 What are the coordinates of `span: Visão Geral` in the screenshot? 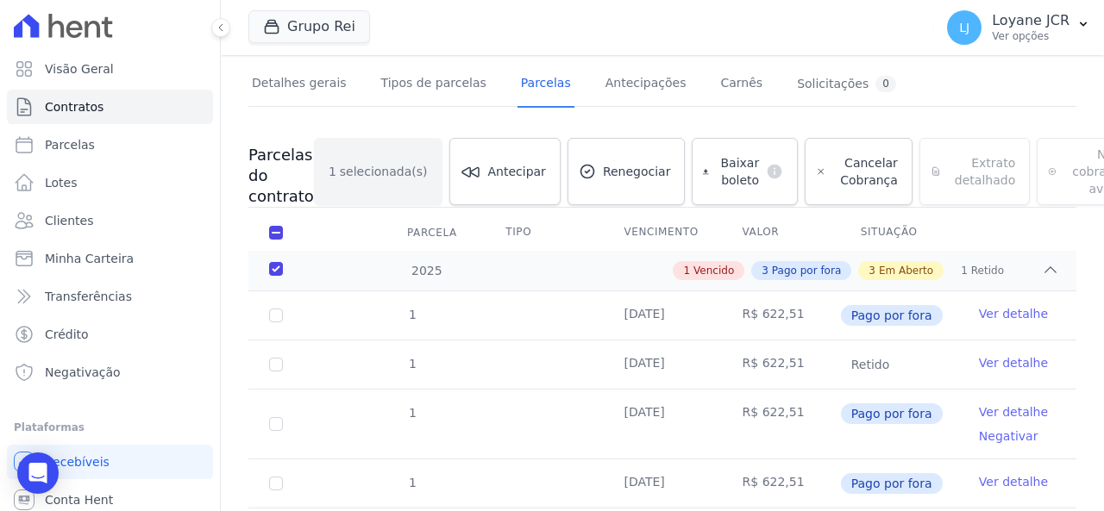 It's located at (79, 69).